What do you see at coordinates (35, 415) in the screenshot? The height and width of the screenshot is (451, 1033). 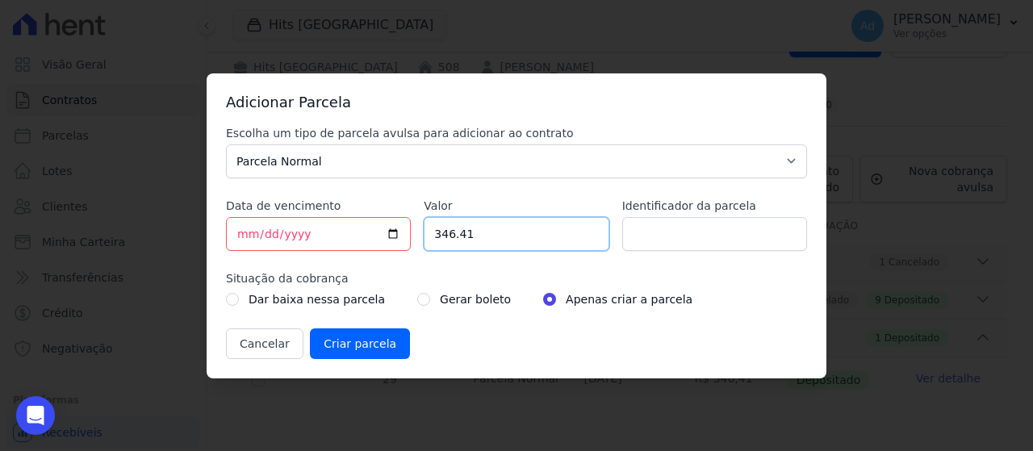 I see `div: Open Intercom Messenger` at bounding box center [35, 415].